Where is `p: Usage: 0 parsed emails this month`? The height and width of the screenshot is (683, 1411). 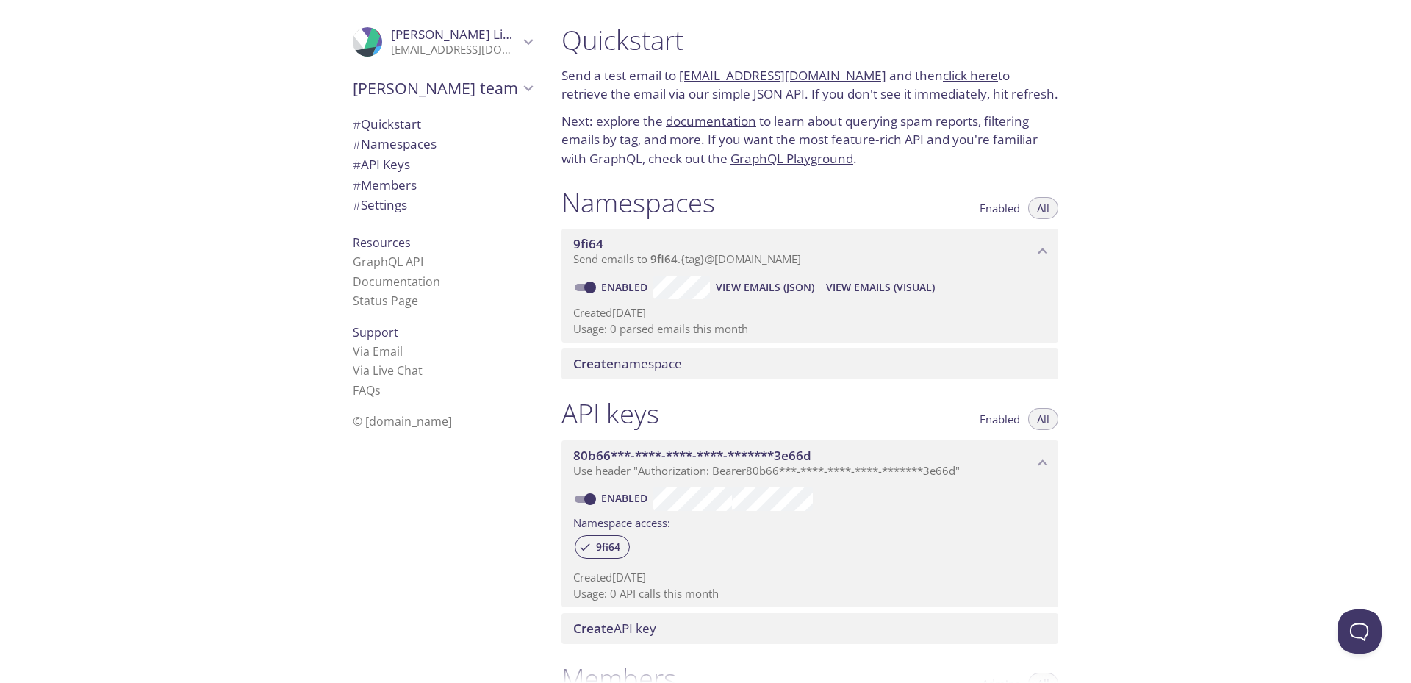 p: Usage: 0 parsed emails this month is located at coordinates (810, 329).